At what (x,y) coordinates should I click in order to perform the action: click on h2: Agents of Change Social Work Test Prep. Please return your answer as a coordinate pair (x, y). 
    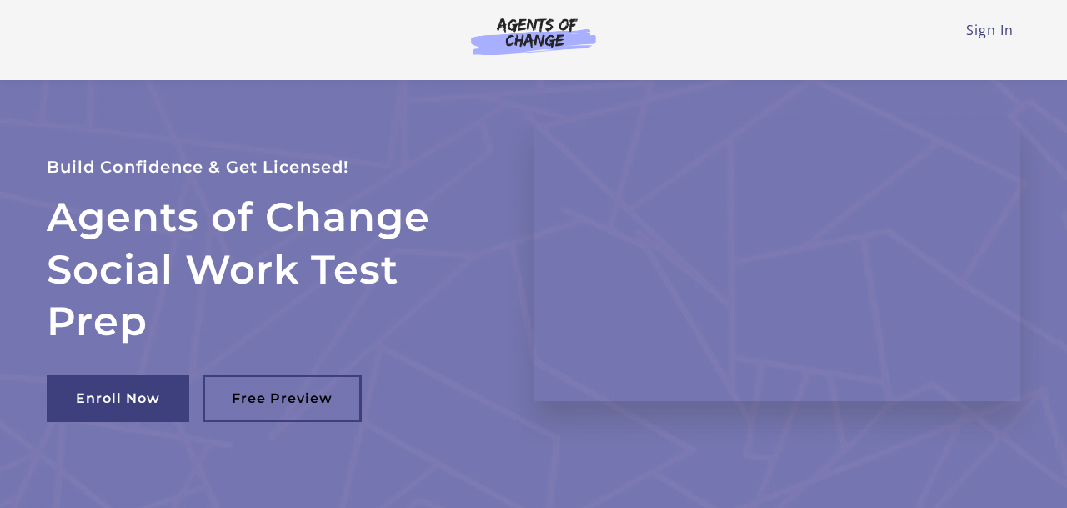
    Looking at the image, I should click on (270, 268).